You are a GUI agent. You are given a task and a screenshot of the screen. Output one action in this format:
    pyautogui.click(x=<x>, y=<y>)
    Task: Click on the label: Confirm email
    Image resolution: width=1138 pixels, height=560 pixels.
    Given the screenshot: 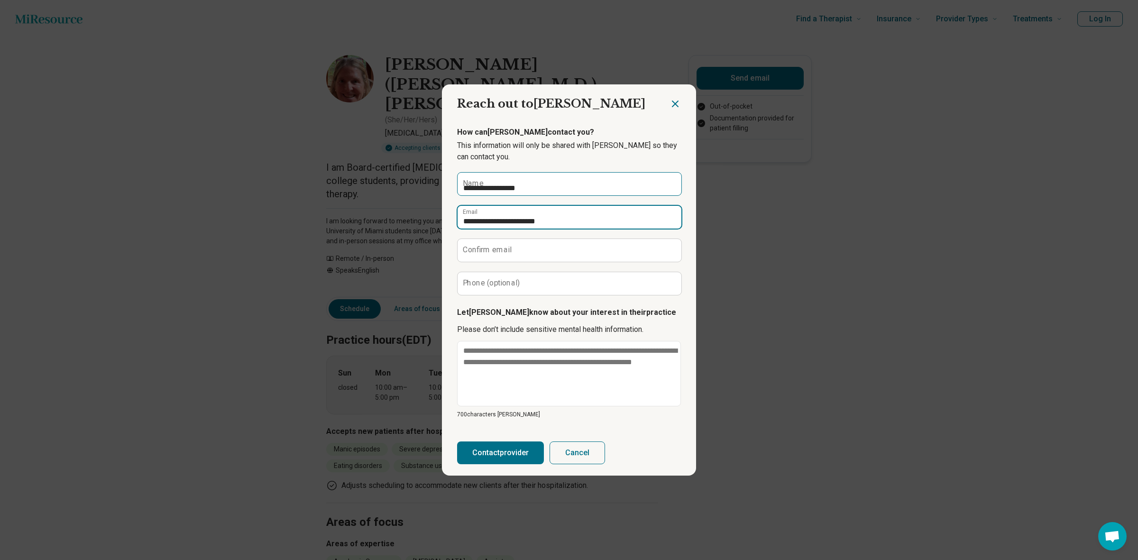 What is the action you would take?
    pyautogui.click(x=487, y=250)
    